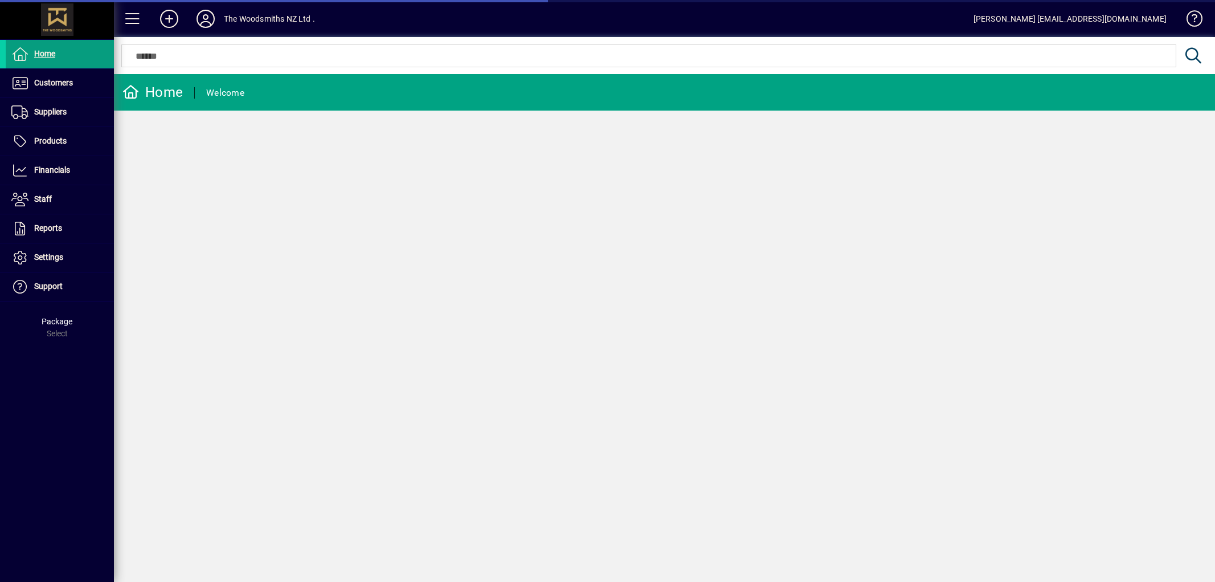 The image size is (1215, 582). What do you see at coordinates (225, 93) in the screenshot?
I see `div: Welcome` at bounding box center [225, 93].